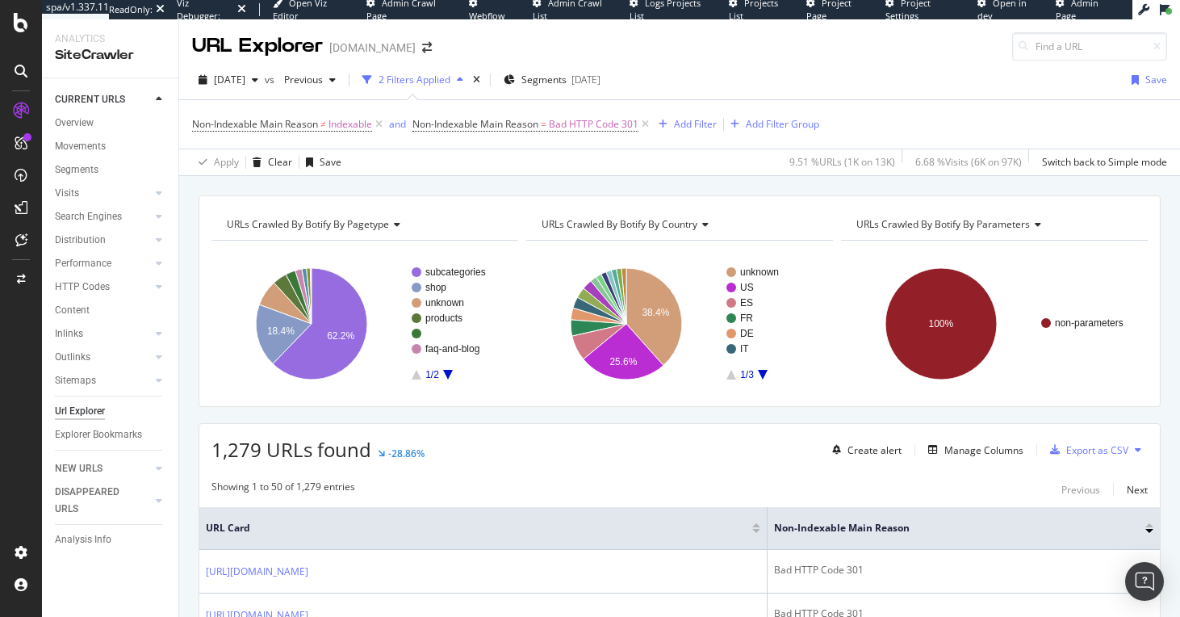  What do you see at coordinates (943, 224) in the screenshot?
I see `span: URLs Crawled By Botify By parameters` at bounding box center [943, 224].